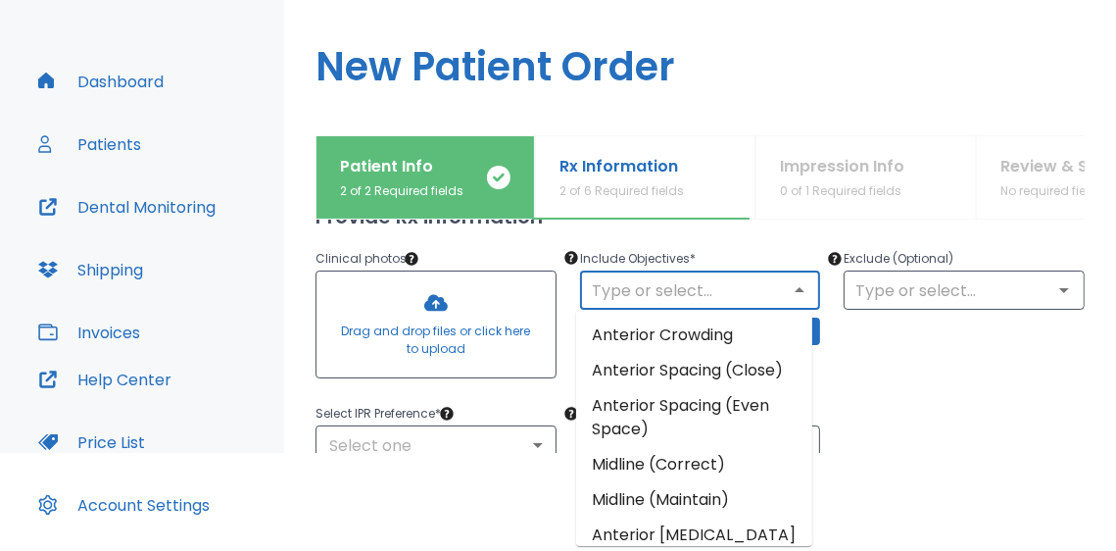 The width and height of the screenshot is (1116, 551). What do you see at coordinates (101, 81) in the screenshot?
I see `button: Dashboard` at bounding box center [101, 81].